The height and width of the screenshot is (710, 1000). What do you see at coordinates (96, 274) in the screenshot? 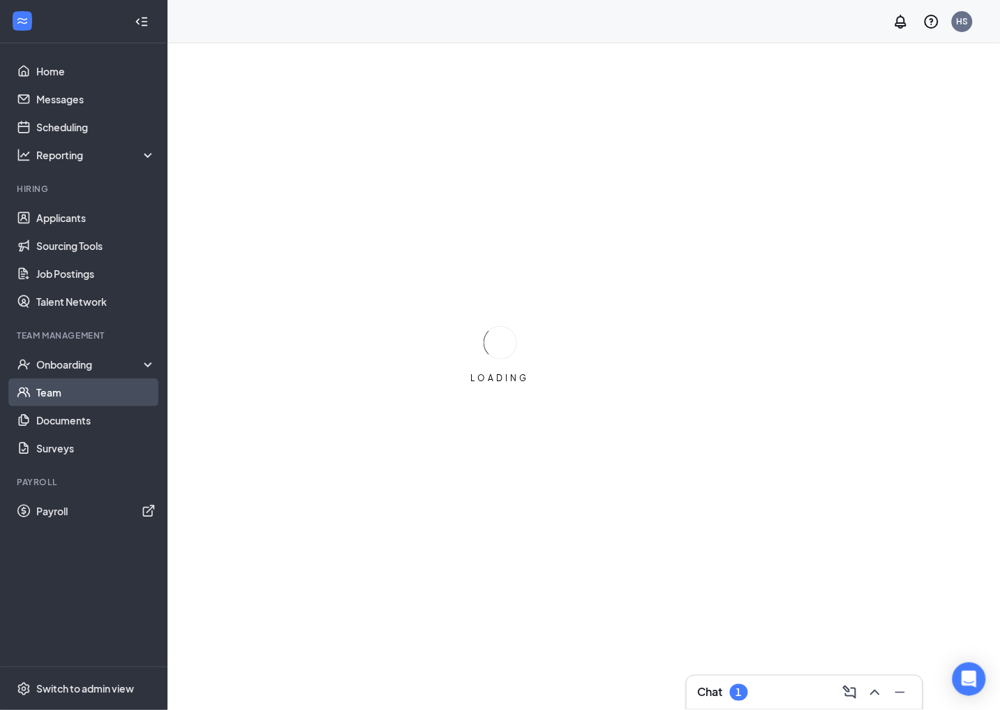
I see `a: Job Postings` at bounding box center [96, 274].